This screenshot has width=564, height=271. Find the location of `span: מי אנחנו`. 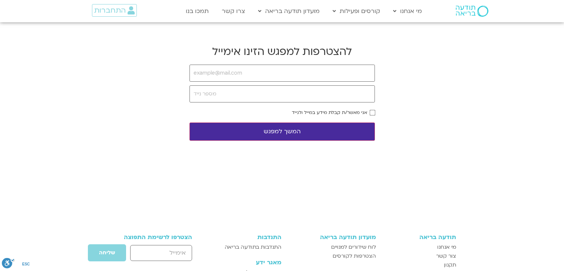

span: מי אנחנו is located at coordinates (447, 247).